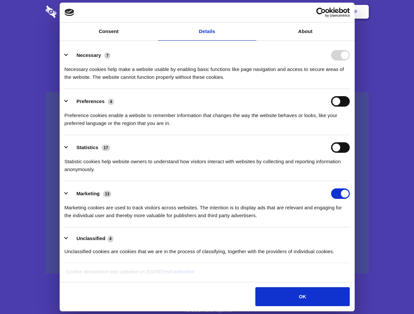 The height and width of the screenshot is (314, 414). Describe the element at coordinates (206, 12) in the screenshot. I see `a: Pricing` at that location.